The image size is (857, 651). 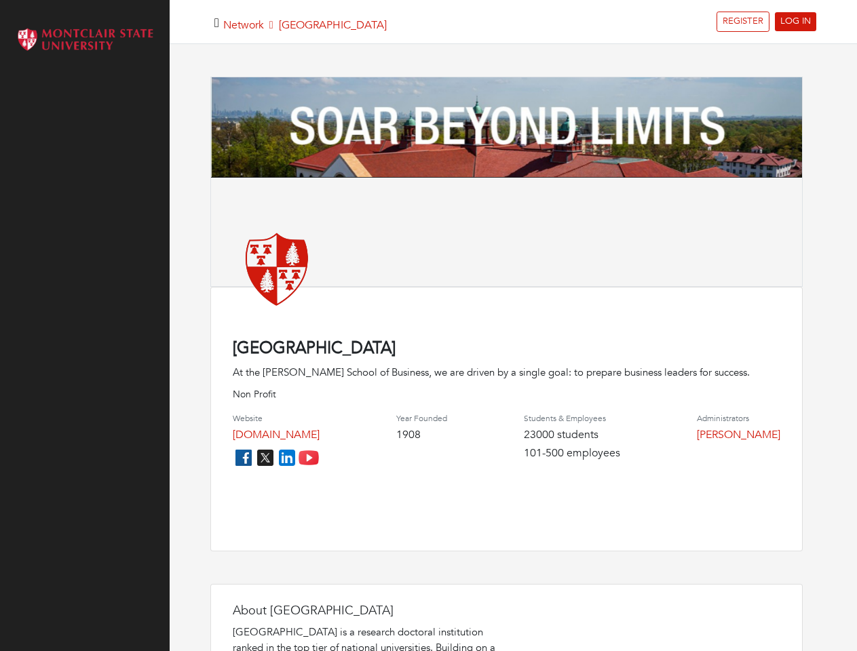 What do you see at coordinates (572, 435) in the screenshot?
I see `h4: 23000 students` at bounding box center [572, 435].